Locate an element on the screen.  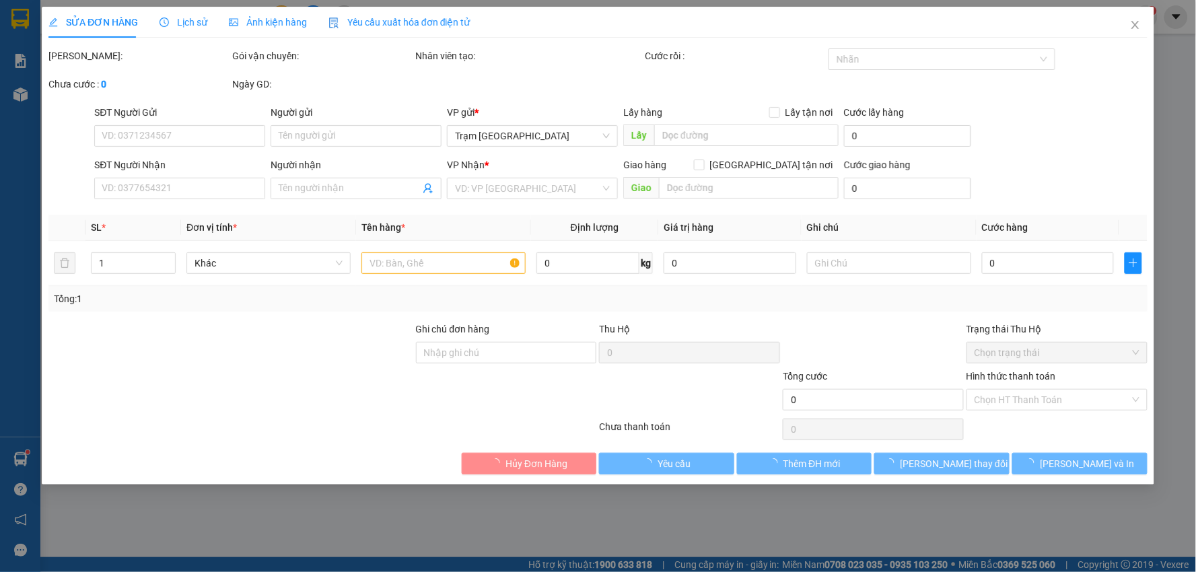
button: Thêm ĐH mới is located at coordinates (804, 464).